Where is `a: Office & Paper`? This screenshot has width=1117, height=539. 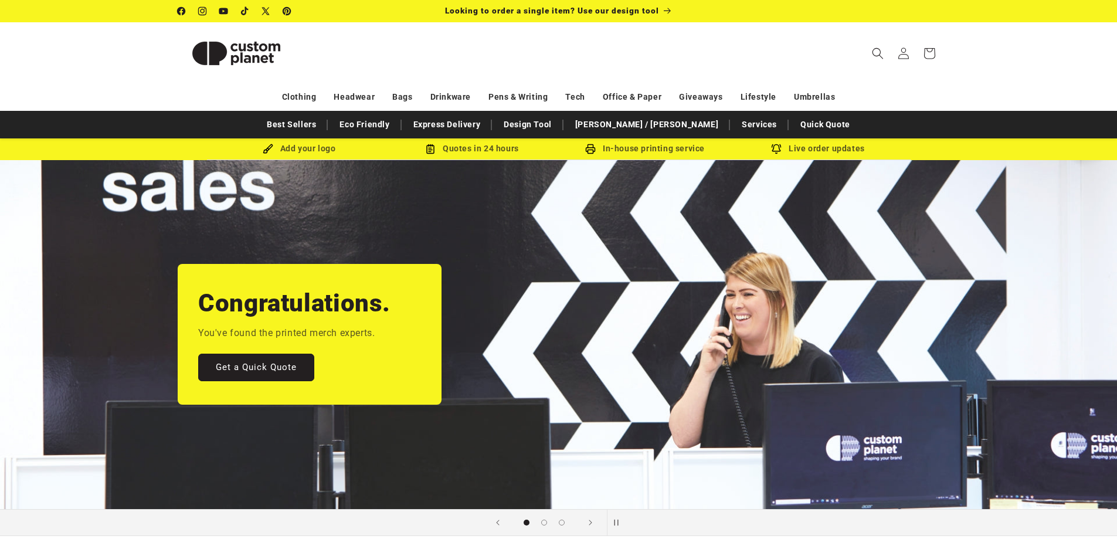
a: Office & Paper is located at coordinates (632, 97).